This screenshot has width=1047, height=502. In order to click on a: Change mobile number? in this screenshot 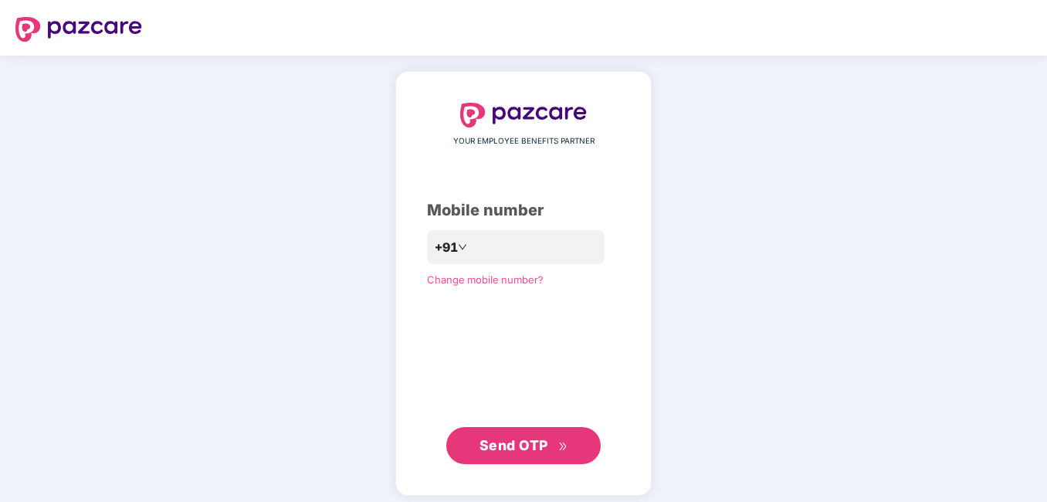, I will do `click(485, 279)`.